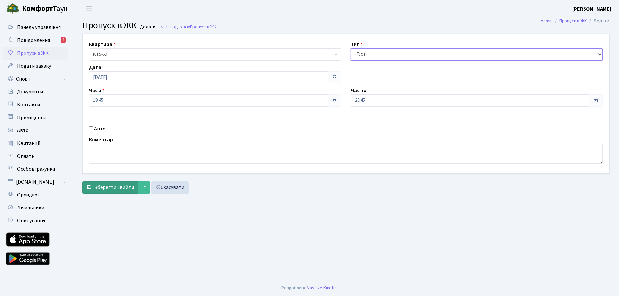  I want to click on span: Квитанції, so click(29, 144).